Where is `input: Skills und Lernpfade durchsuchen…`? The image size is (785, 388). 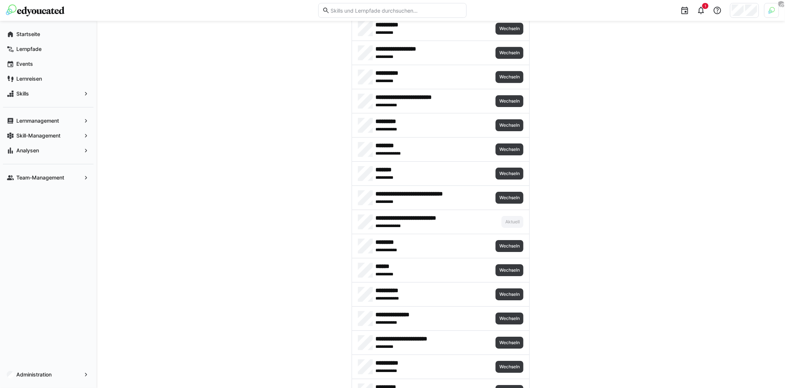
input: Skills und Lernpfade durchsuchen… is located at coordinates (396, 10).